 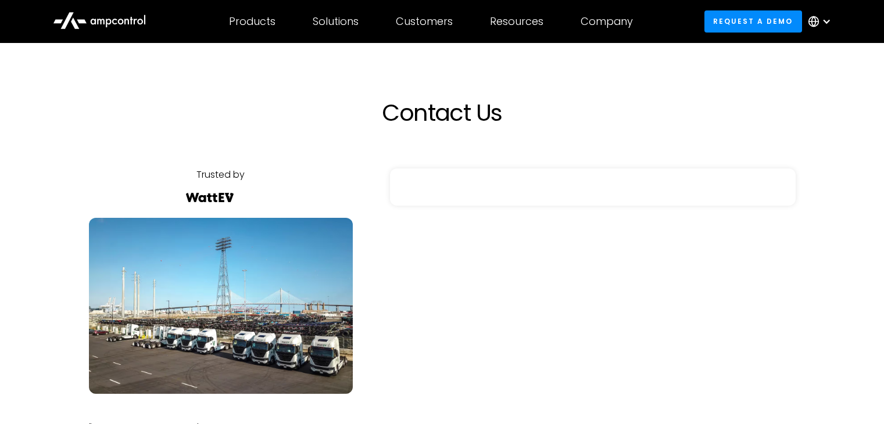 I want to click on div: Solutions, so click(x=335, y=21).